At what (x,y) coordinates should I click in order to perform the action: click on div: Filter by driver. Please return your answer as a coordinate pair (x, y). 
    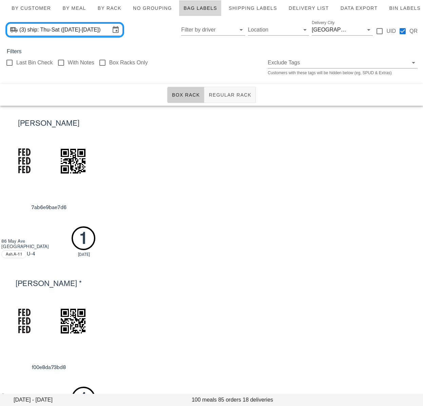
    Looking at the image, I should click on (213, 30).